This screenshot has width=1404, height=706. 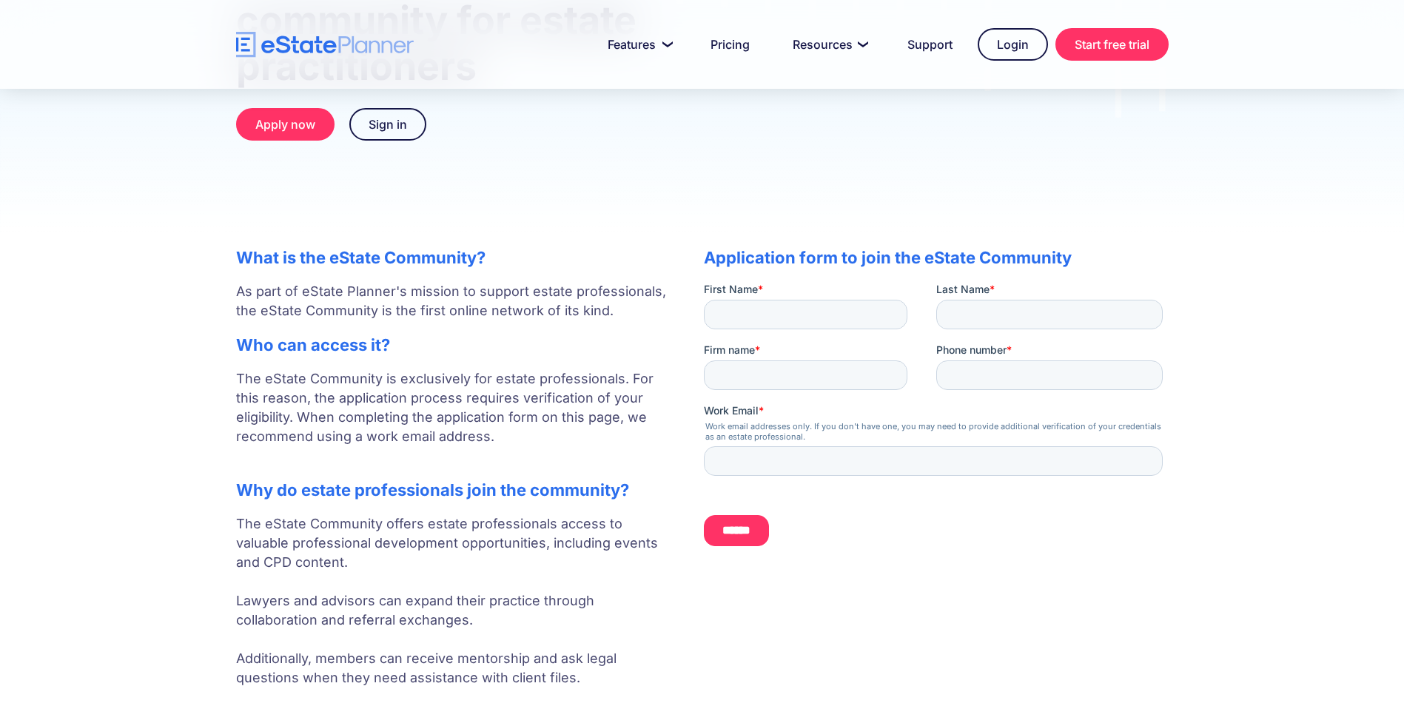 What do you see at coordinates (455, 345) in the screenshot?
I see `h2: Who can access it?` at bounding box center [455, 345].